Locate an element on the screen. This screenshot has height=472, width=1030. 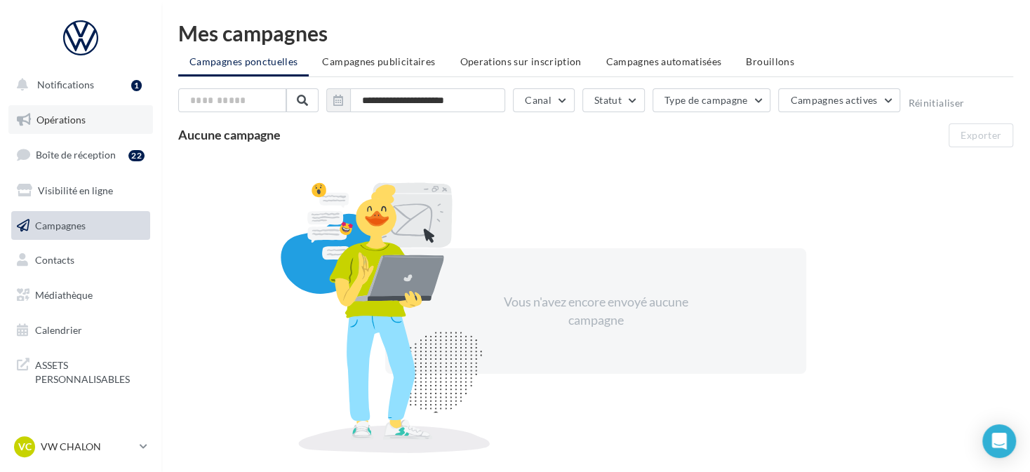
div: 1 is located at coordinates (136, 86).